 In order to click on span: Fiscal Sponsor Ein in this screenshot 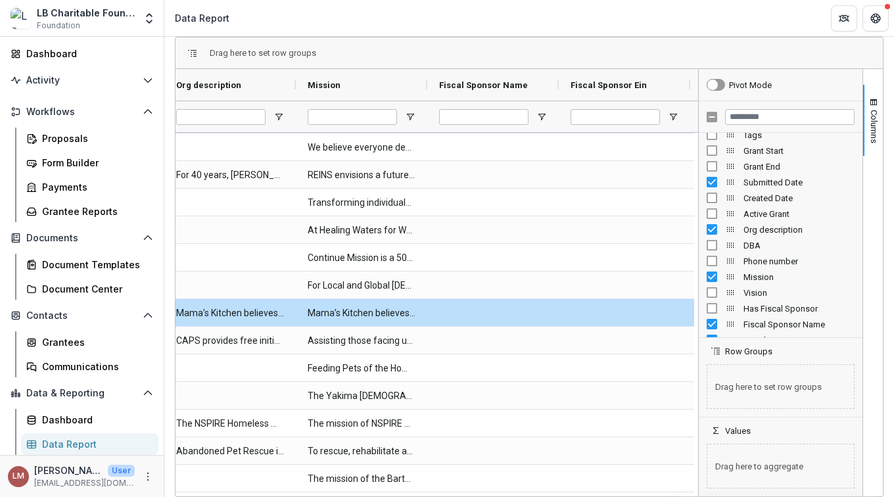, I will do `click(609, 85)`.